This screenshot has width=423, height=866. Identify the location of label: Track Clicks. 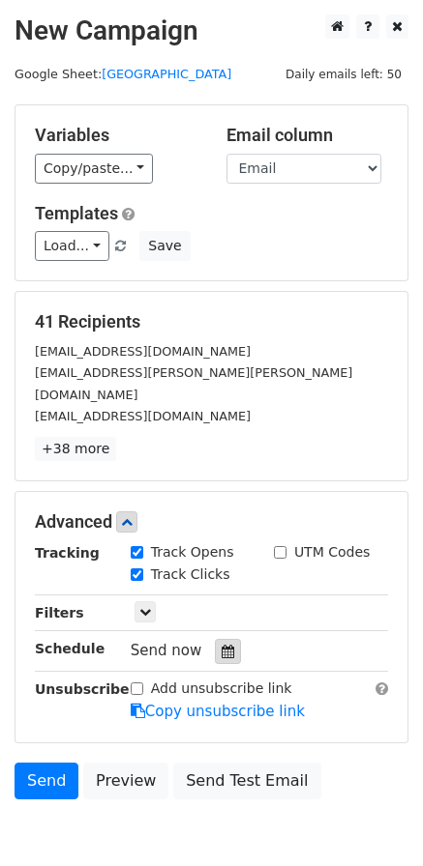
(190, 574).